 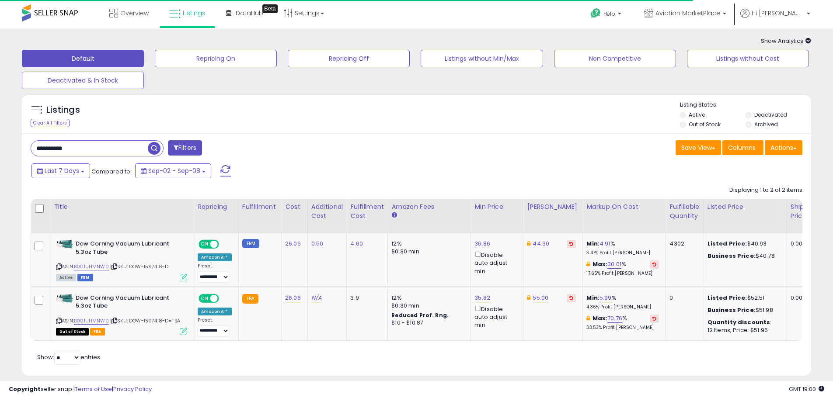 I want to click on span: | SKU: DOW-1597418-D=FBA, so click(x=145, y=321).